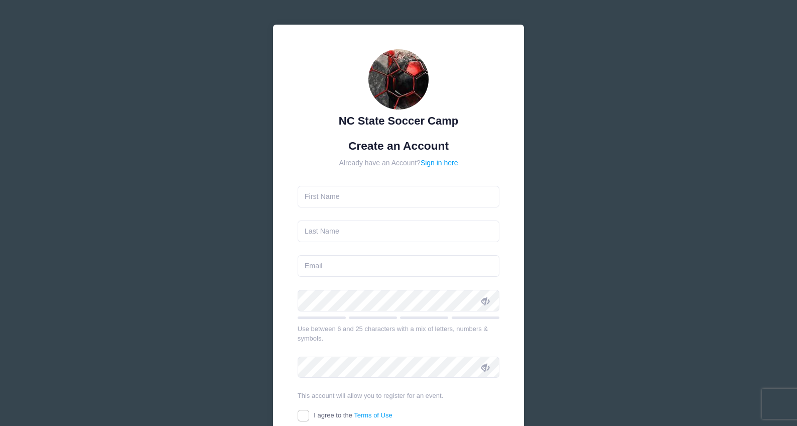 The width and height of the screenshot is (797, 426). I want to click on input: First Name, so click(399, 196).